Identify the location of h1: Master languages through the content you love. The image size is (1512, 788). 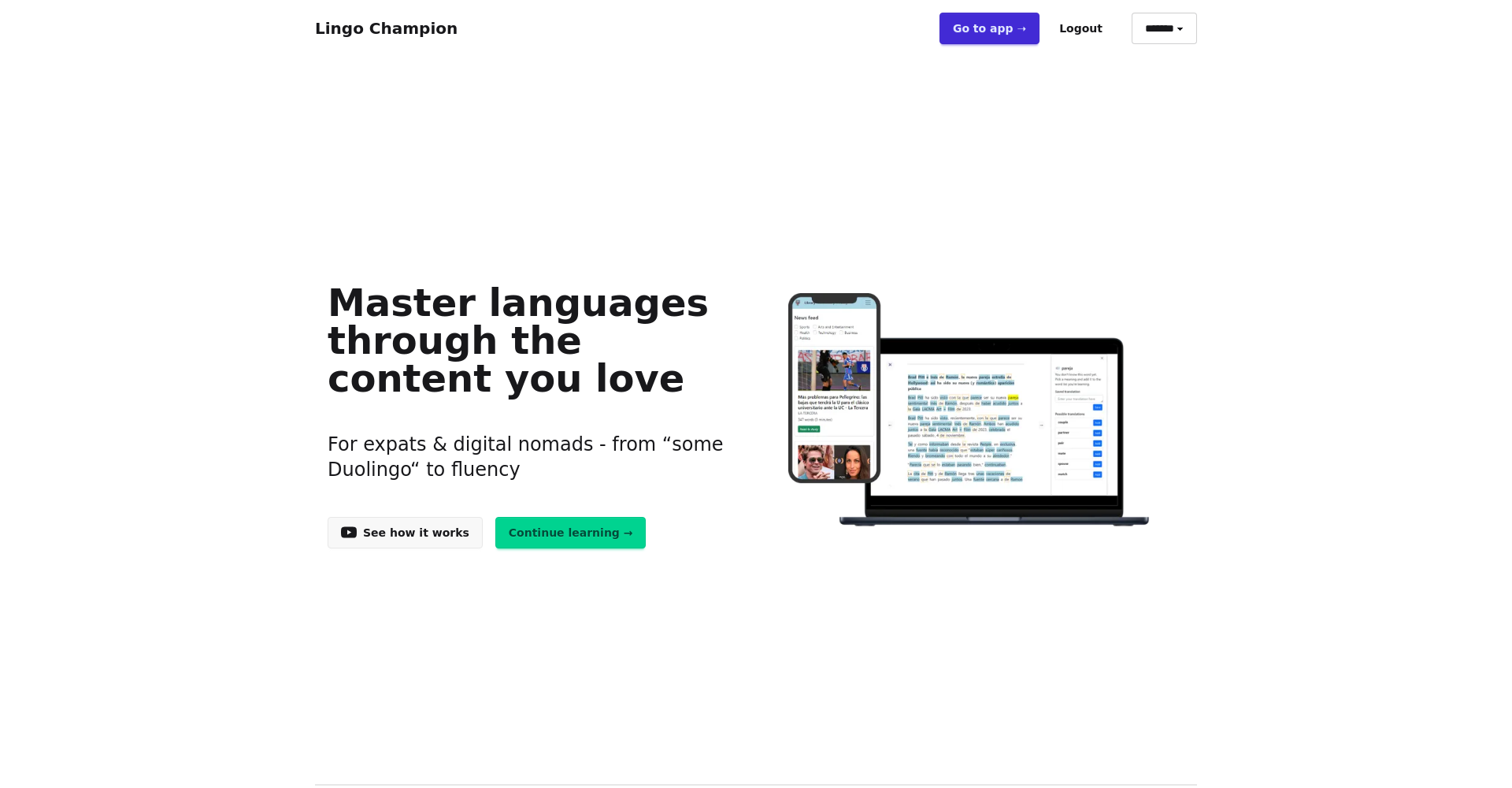
(529, 340).